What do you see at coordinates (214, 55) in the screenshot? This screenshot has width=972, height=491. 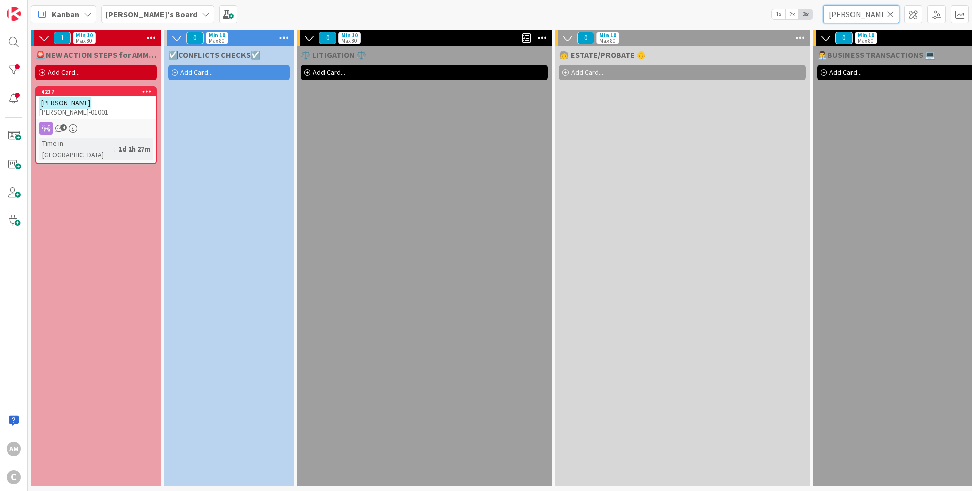 I see `span: ☑️CONFLICTS CHECKS☑️` at bounding box center [214, 55].